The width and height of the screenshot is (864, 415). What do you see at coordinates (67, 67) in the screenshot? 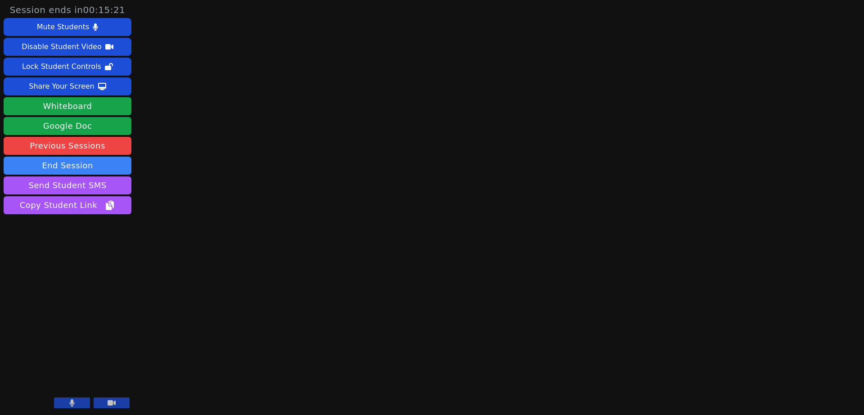
I see `button: Lock Student Controls` at bounding box center [67, 67].